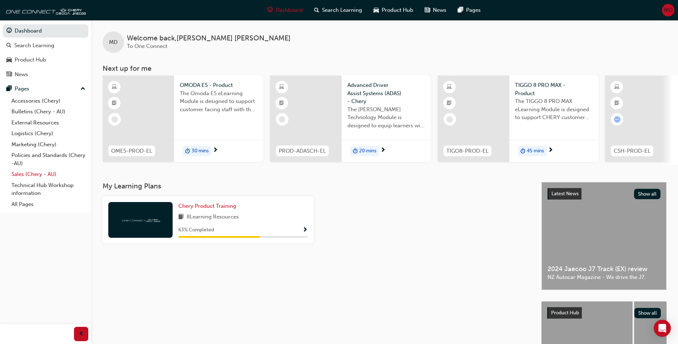 This screenshot has height=344, width=678. Describe the element at coordinates (604, 269) in the screenshot. I see `span: 2024 Jaecoo J7 Track (EX) review` at that location.